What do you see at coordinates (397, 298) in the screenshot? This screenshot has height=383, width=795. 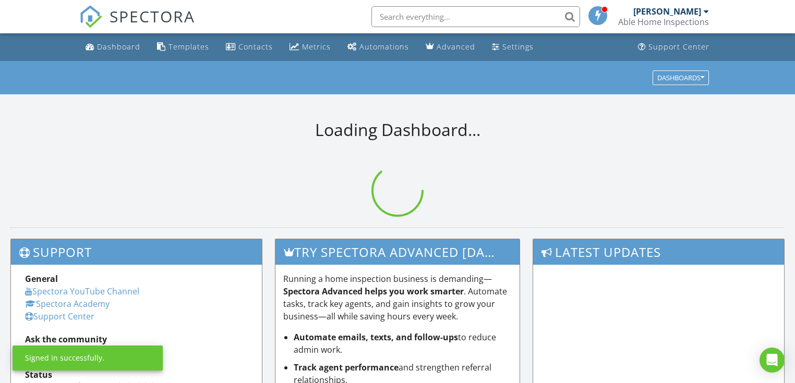 I see `p: Running a home inspection business is demanding— . Automate tasks, track key agents, and gain ins...` at bounding box center [397, 298].